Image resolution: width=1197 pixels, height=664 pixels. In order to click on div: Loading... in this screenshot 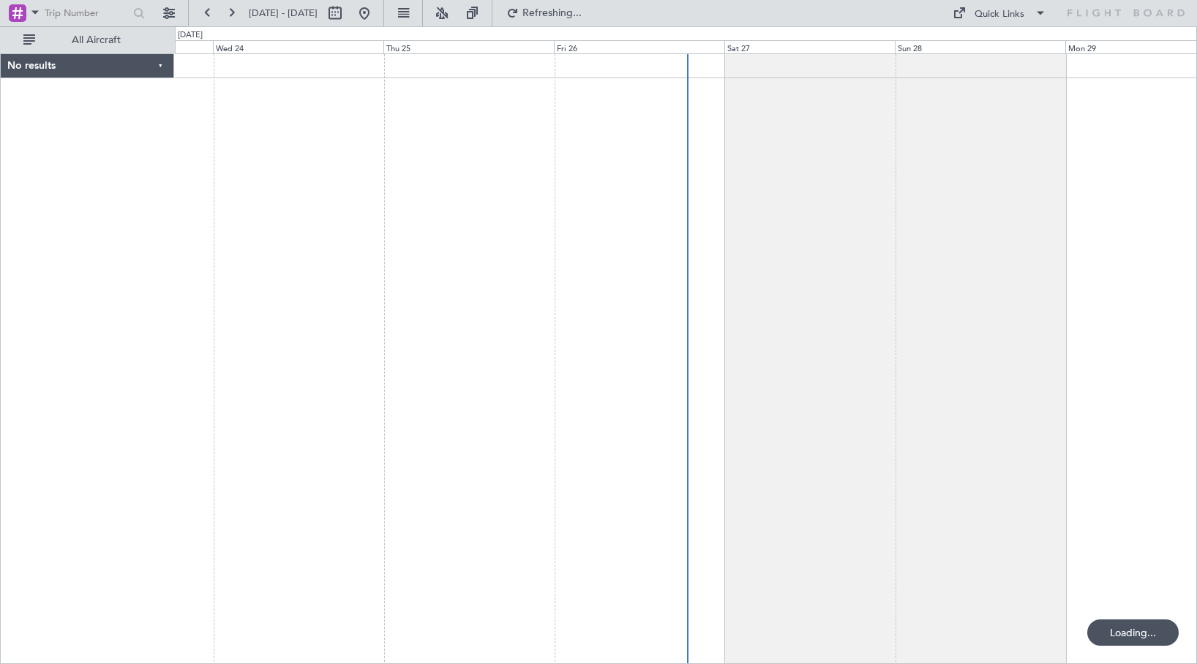, I will do `click(1132, 633)`.